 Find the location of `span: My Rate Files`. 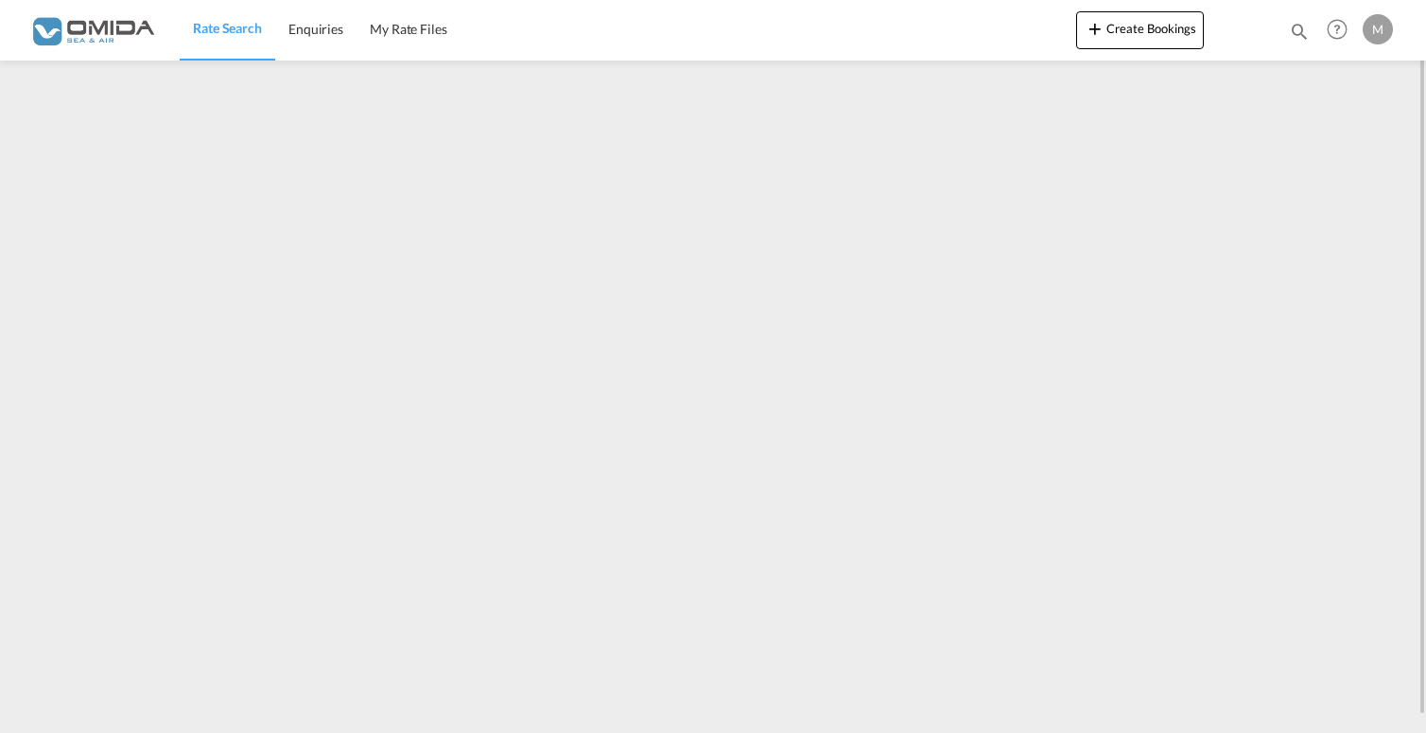

span: My Rate Files is located at coordinates (409, 28).